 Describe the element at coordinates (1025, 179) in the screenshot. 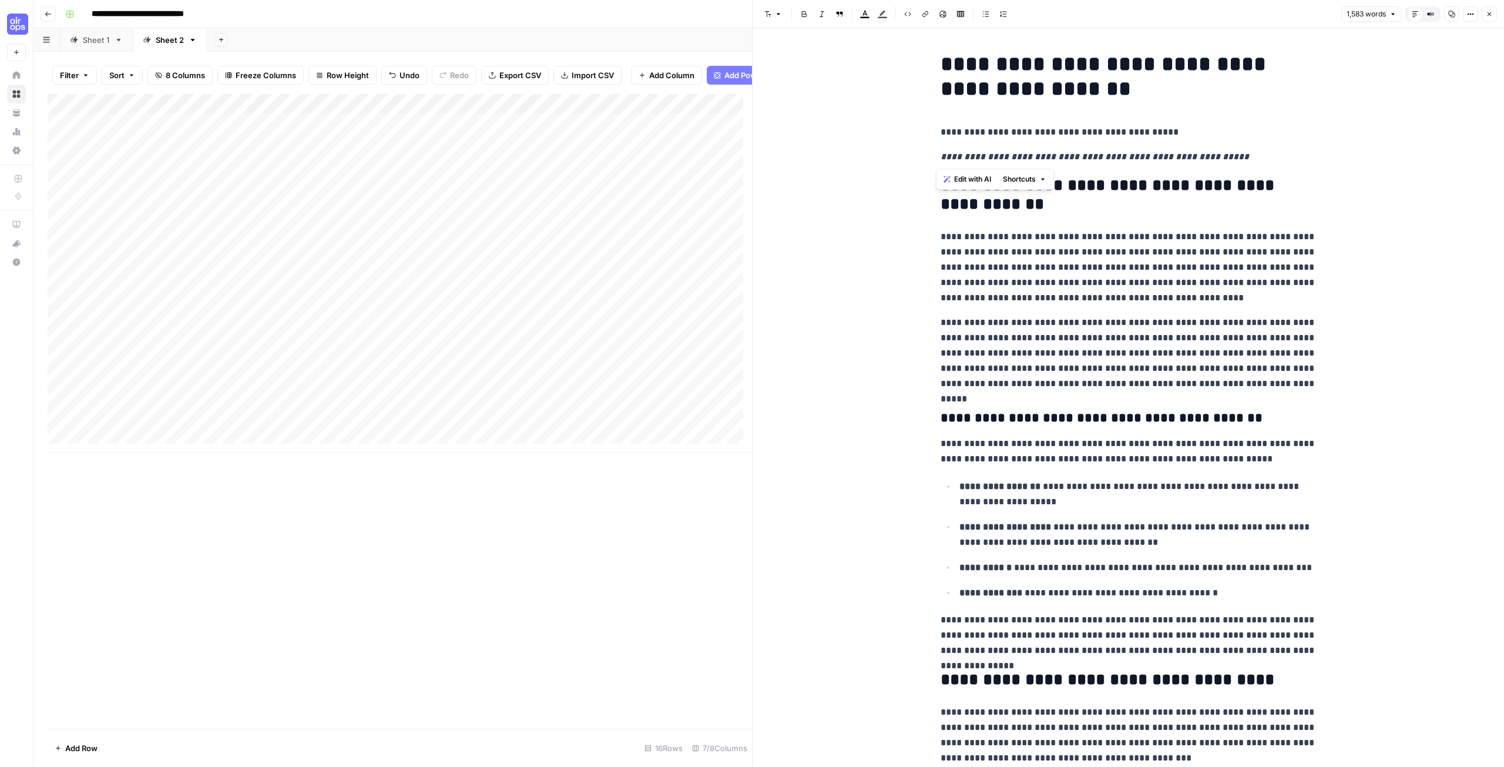

I see `button: Shortcuts` at that location.